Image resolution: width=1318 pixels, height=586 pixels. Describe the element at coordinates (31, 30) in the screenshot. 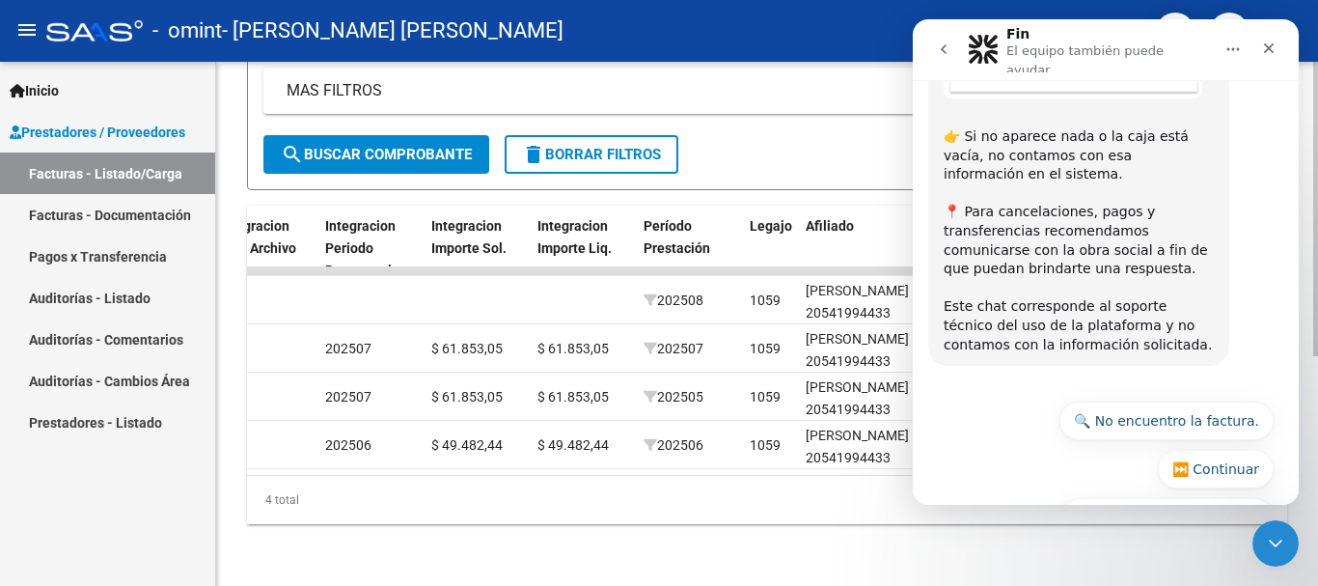

I see `button: go back` at that location.